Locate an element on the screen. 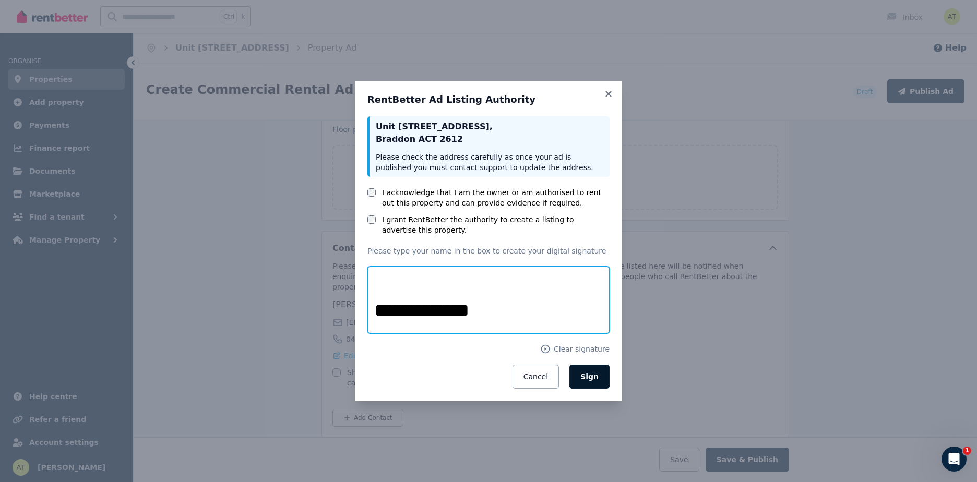  p: Please type your name in the box to create your digital signature is located at coordinates (489, 251).